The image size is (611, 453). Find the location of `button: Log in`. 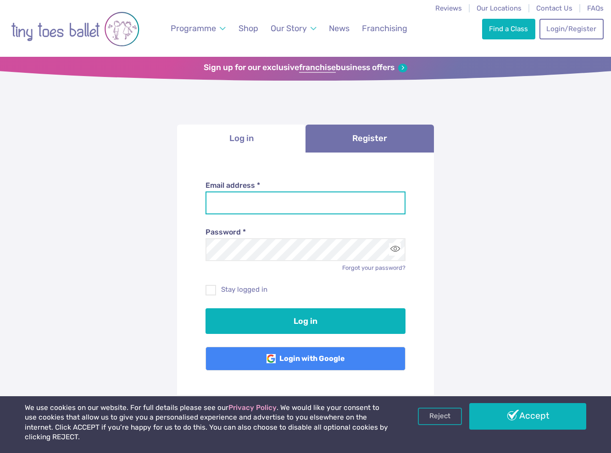

button: Log in is located at coordinates (305, 321).